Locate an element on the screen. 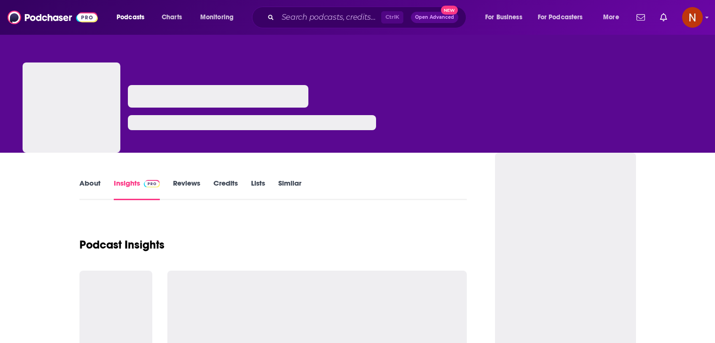  span: Charts is located at coordinates (172, 17).